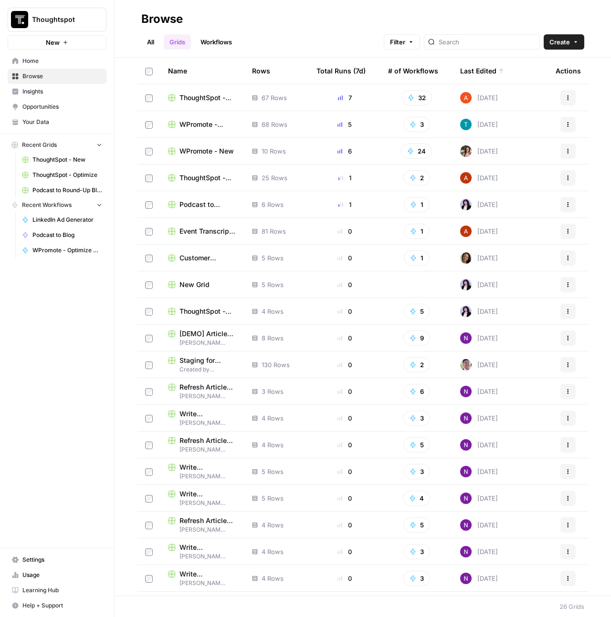 This screenshot has height=617, width=611. Describe the element at coordinates (57, 575) in the screenshot. I see `a: Usage` at that location.